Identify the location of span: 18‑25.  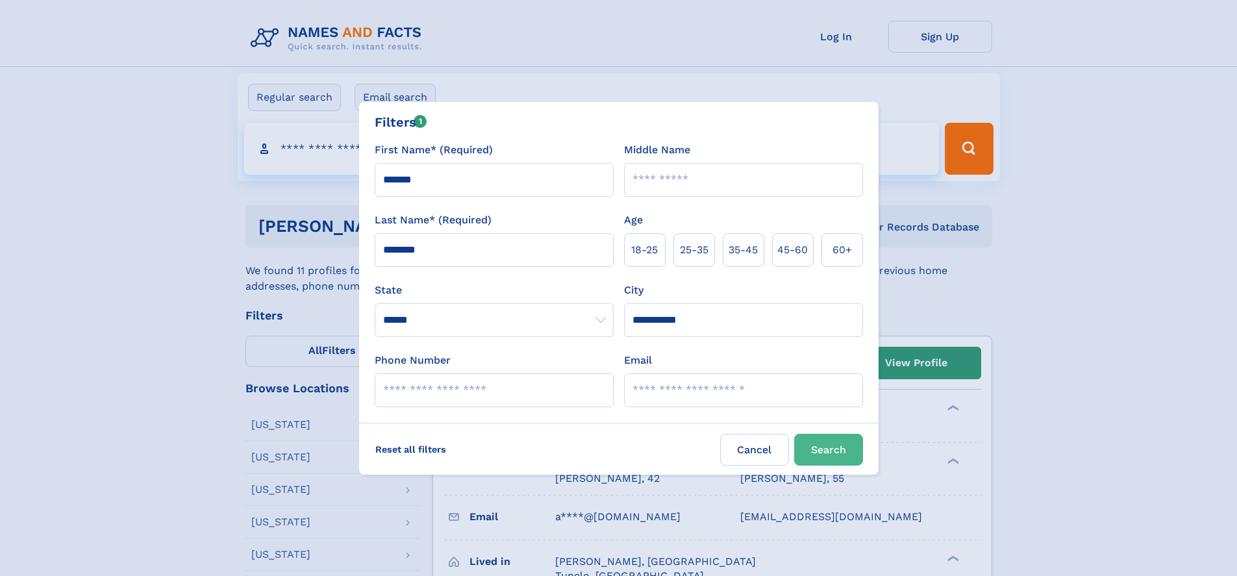
(644, 250).